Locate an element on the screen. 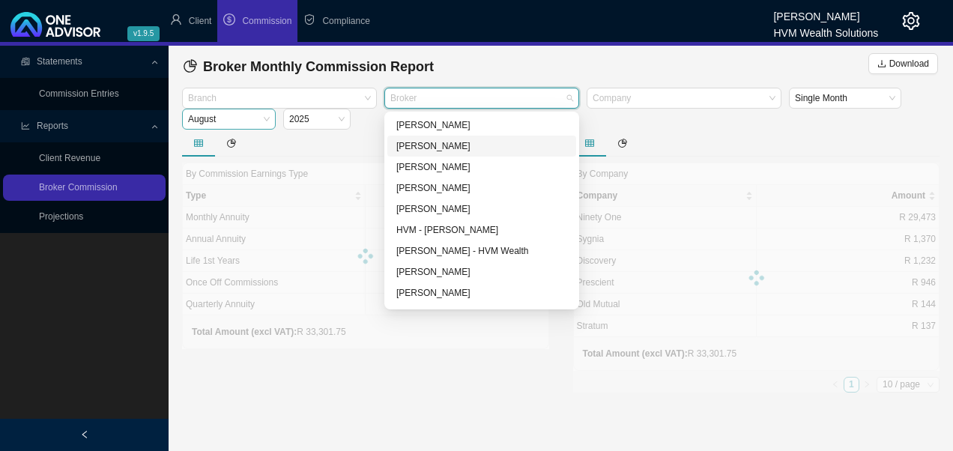  div: Bronwyn Desplace - HVM Wealth is located at coordinates (482, 251).